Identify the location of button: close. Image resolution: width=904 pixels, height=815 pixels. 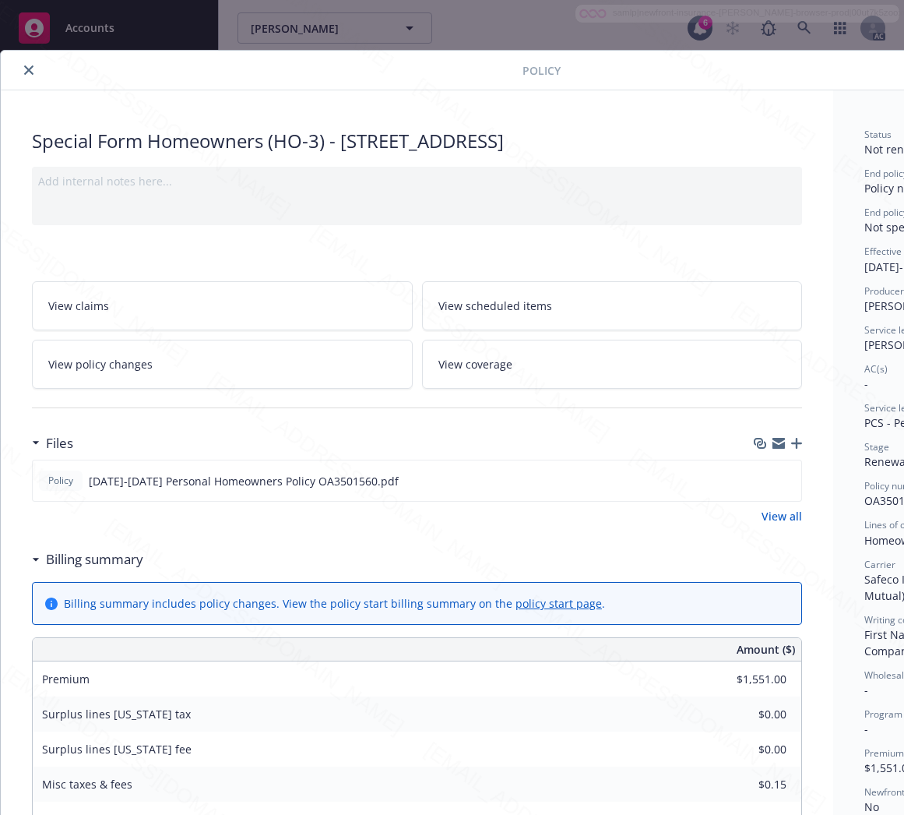
(29, 70).